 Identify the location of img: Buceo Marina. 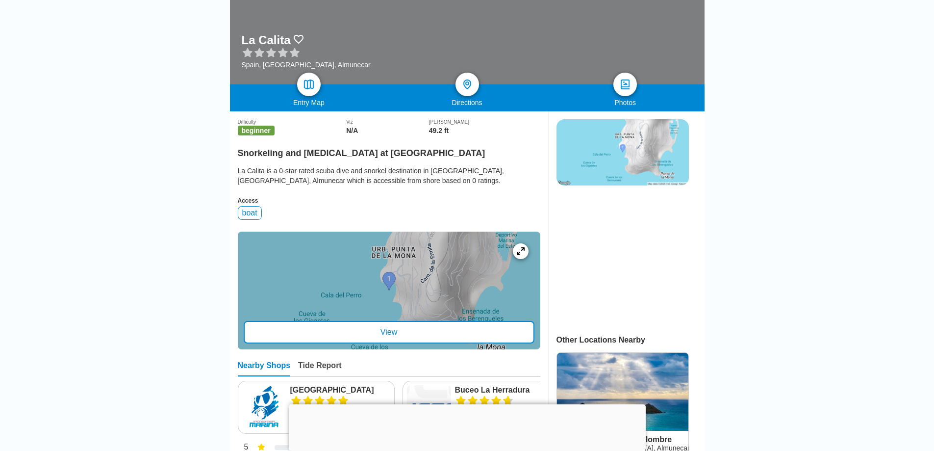
(264, 407).